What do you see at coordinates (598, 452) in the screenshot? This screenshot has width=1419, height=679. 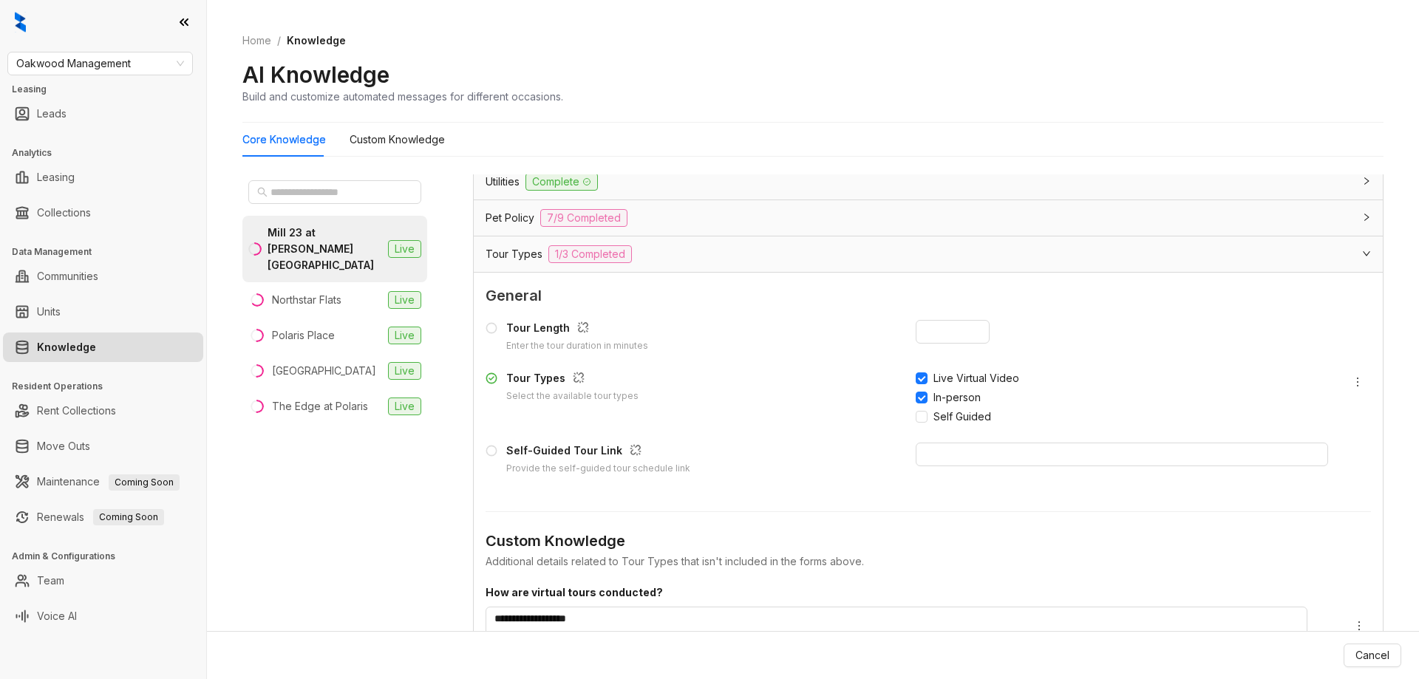 I see `div: Self-Guided Tour Link` at bounding box center [598, 452].